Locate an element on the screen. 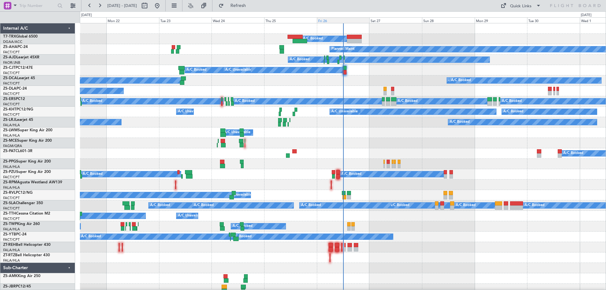 This screenshot has height=290, width=606. span: ZS-CJT is located at coordinates (9, 68).